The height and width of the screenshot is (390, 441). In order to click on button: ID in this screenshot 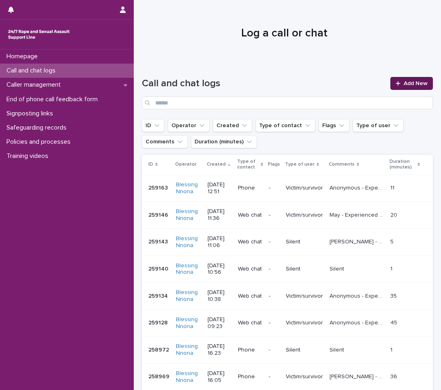, I will do `click(153, 126)`.